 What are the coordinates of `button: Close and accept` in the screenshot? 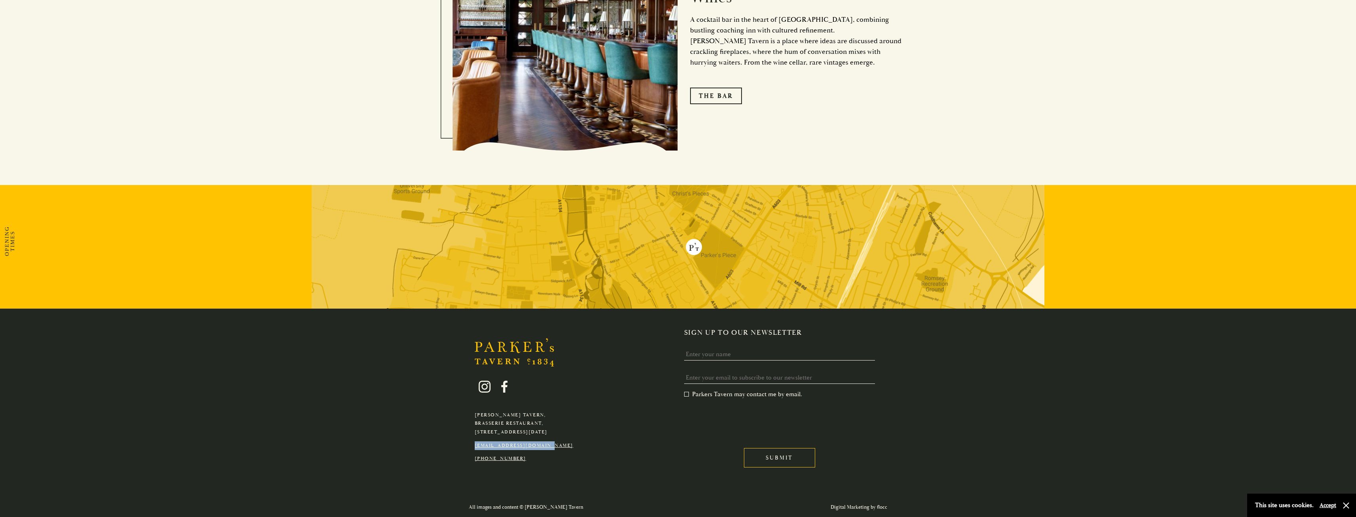 It's located at (1346, 505).